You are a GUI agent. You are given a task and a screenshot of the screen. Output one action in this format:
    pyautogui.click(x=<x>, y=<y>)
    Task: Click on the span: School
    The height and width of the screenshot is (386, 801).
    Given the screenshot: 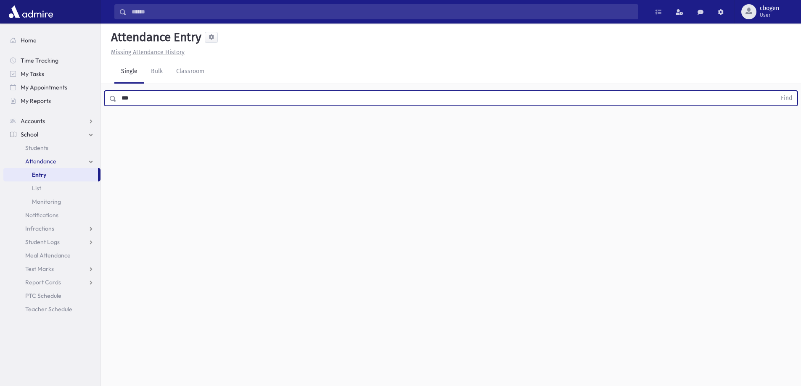 What is the action you would take?
    pyautogui.click(x=29, y=135)
    